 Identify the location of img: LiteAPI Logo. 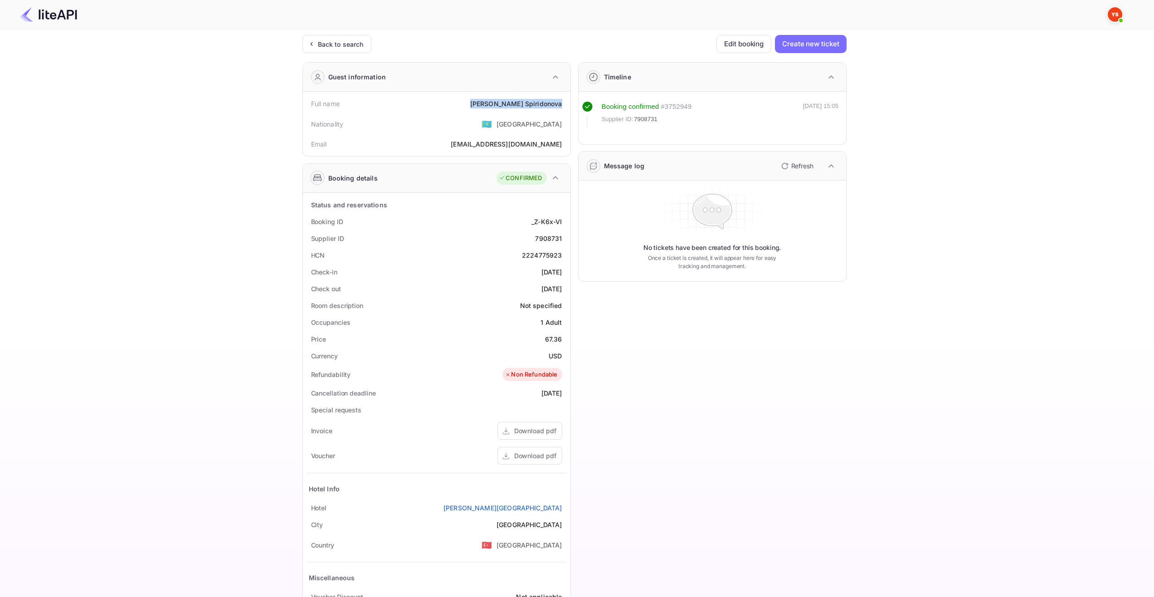
(49, 15).